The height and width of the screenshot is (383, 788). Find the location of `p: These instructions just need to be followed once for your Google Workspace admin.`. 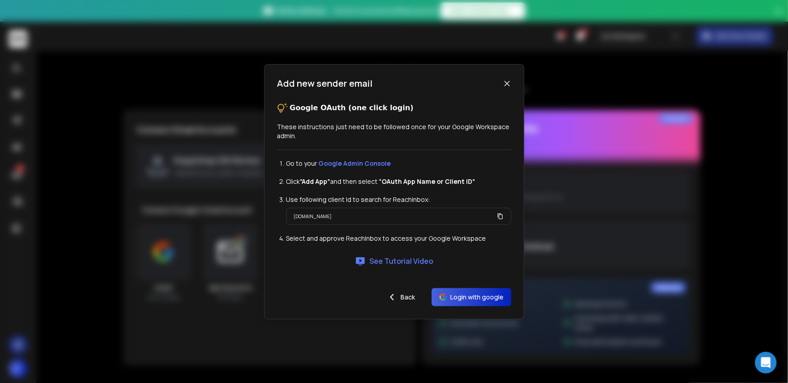

p: These instructions just need to be followed once for your Google Workspace admin. is located at coordinates (394, 131).